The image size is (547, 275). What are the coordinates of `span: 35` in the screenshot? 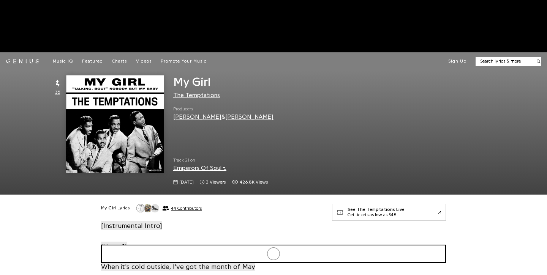 It's located at (57, 92).